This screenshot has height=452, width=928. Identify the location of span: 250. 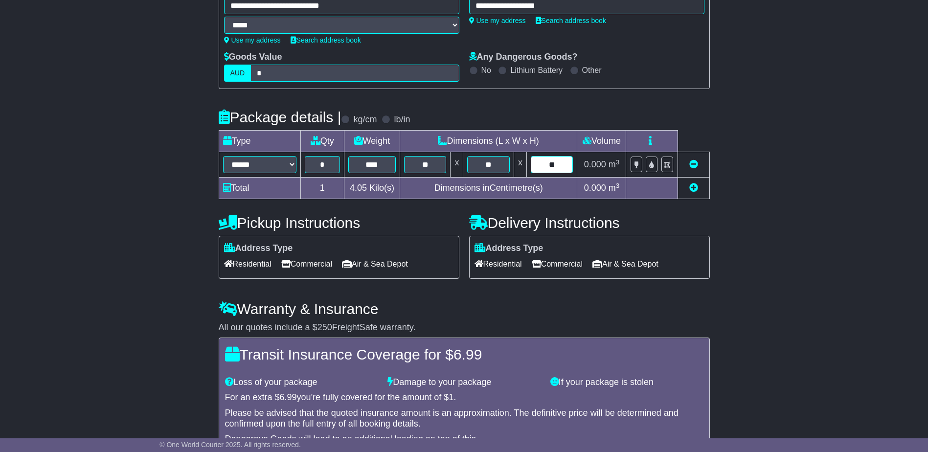
(325, 327).